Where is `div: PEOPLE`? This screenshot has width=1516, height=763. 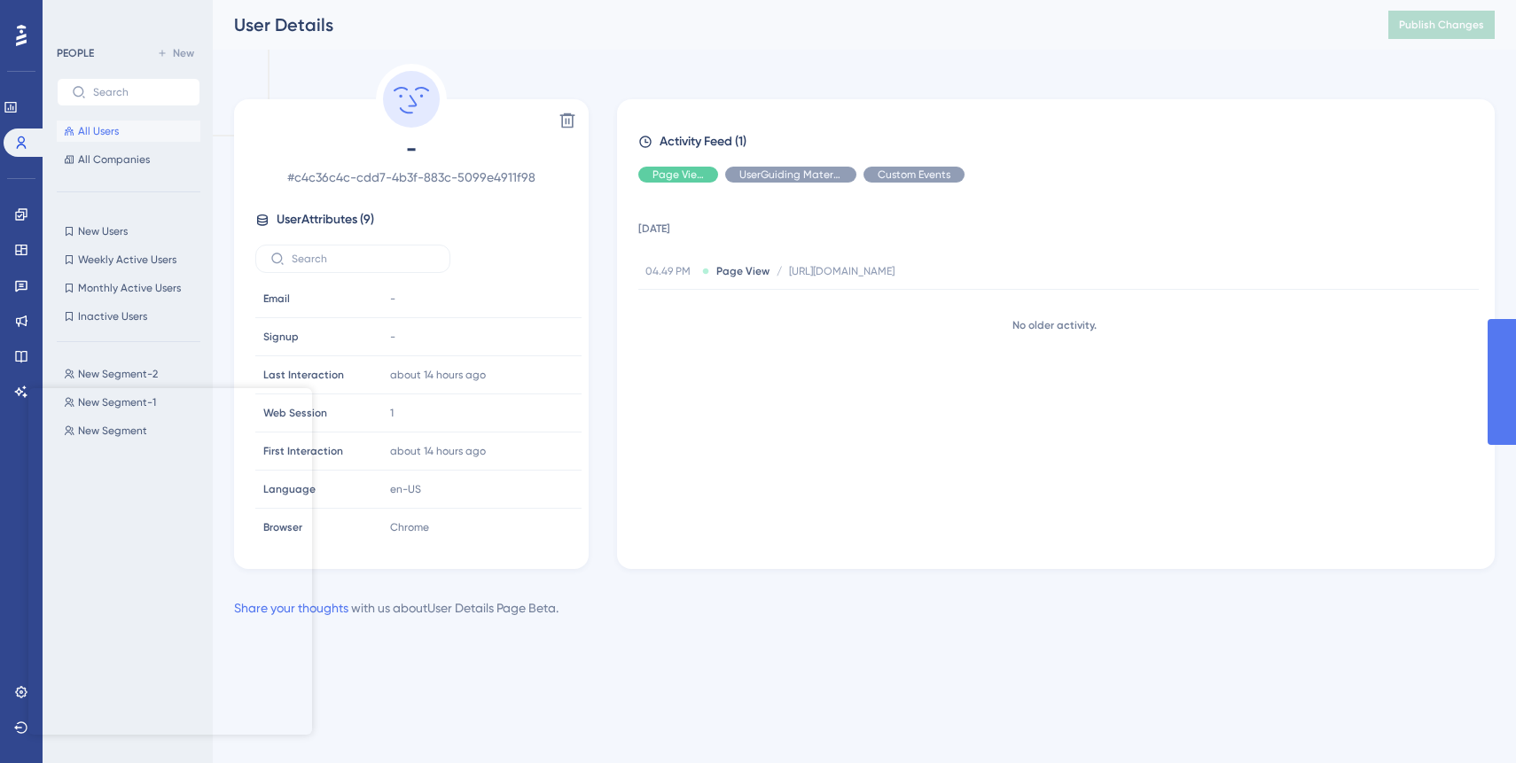
div: PEOPLE is located at coordinates (75, 53).